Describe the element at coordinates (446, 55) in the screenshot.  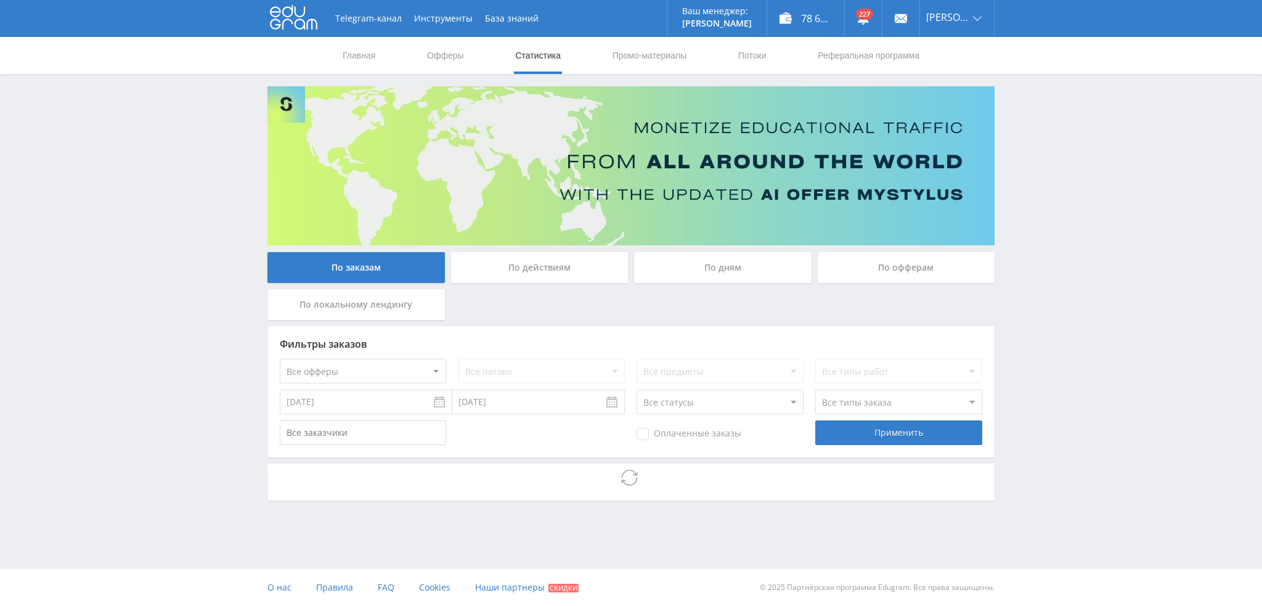
I see `a: Офферы` at that location.